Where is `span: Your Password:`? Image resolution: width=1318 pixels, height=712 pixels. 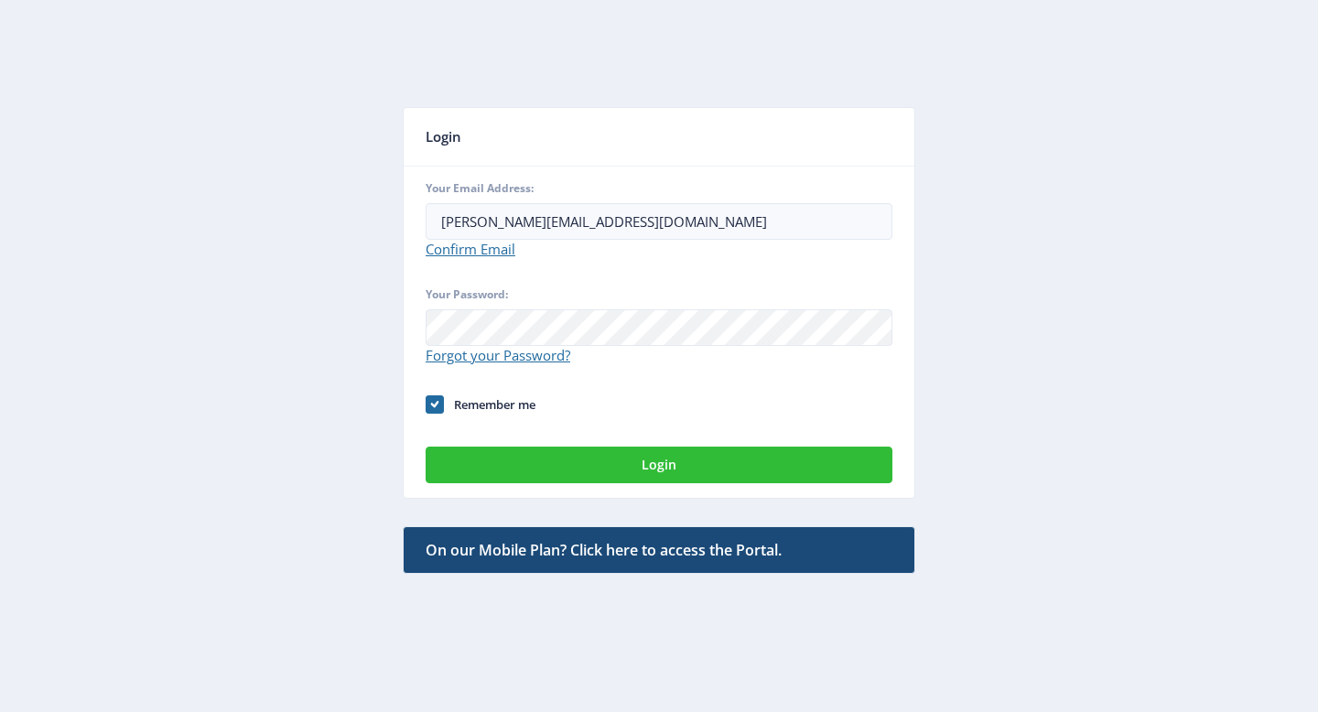 span: Your Password: is located at coordinates (467, 294).